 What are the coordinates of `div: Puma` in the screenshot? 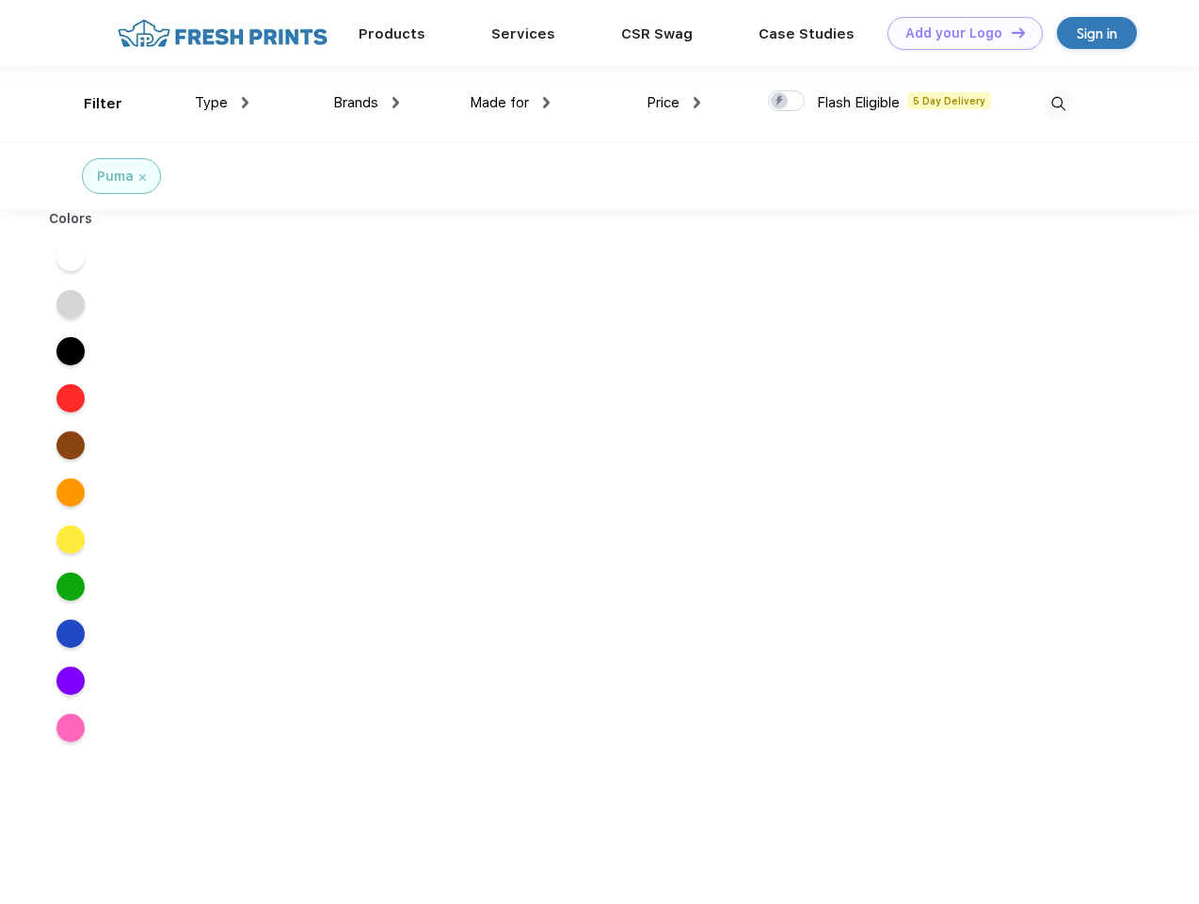 It's located at (115, 176).